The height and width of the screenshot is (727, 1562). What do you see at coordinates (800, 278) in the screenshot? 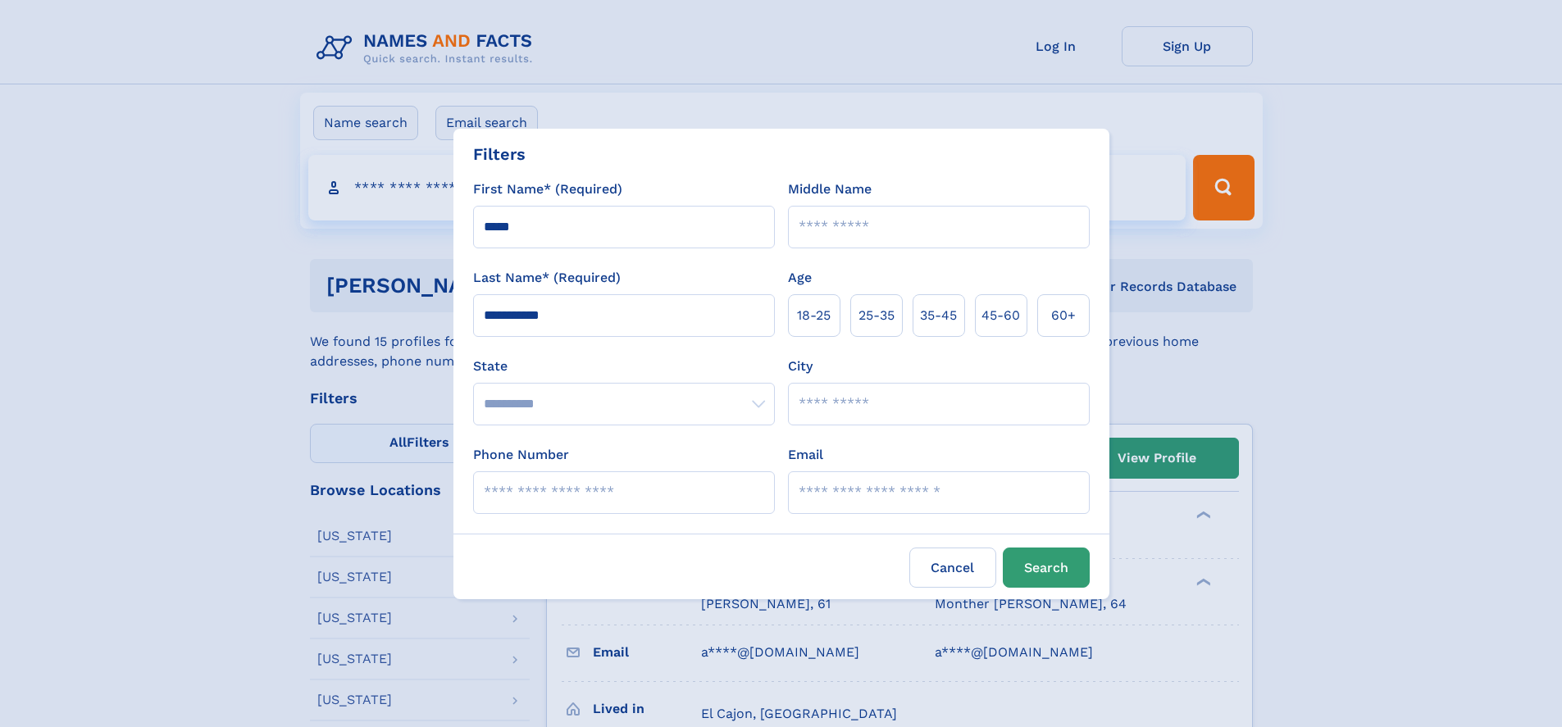
I see `label: Age` at bounding box center [800, 278].